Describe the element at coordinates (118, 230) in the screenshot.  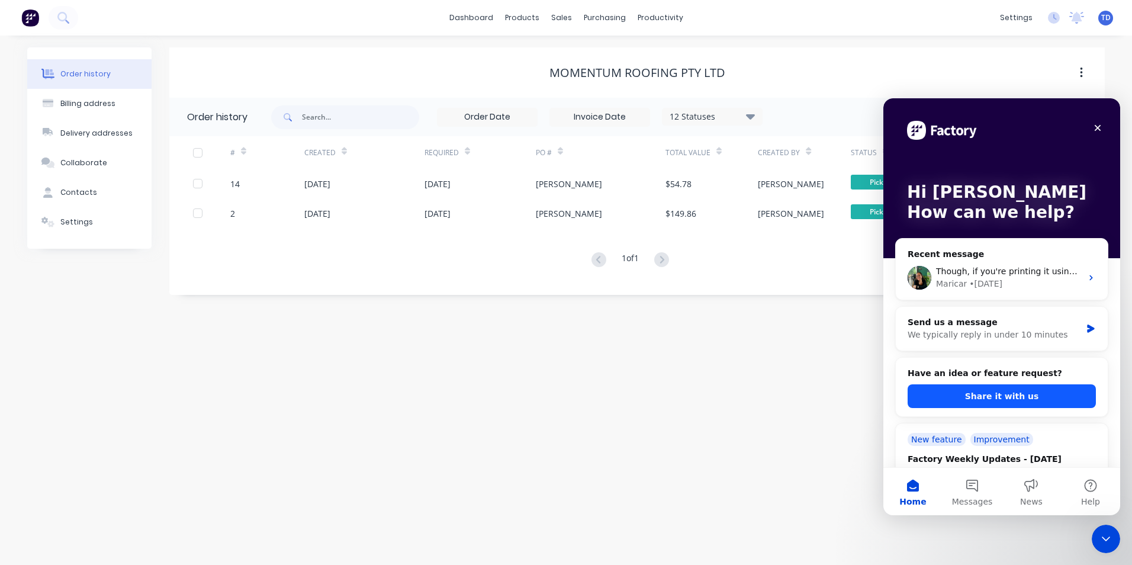
I see `div: Send us a messageWe typically reply in under 10 minutes` at that location.